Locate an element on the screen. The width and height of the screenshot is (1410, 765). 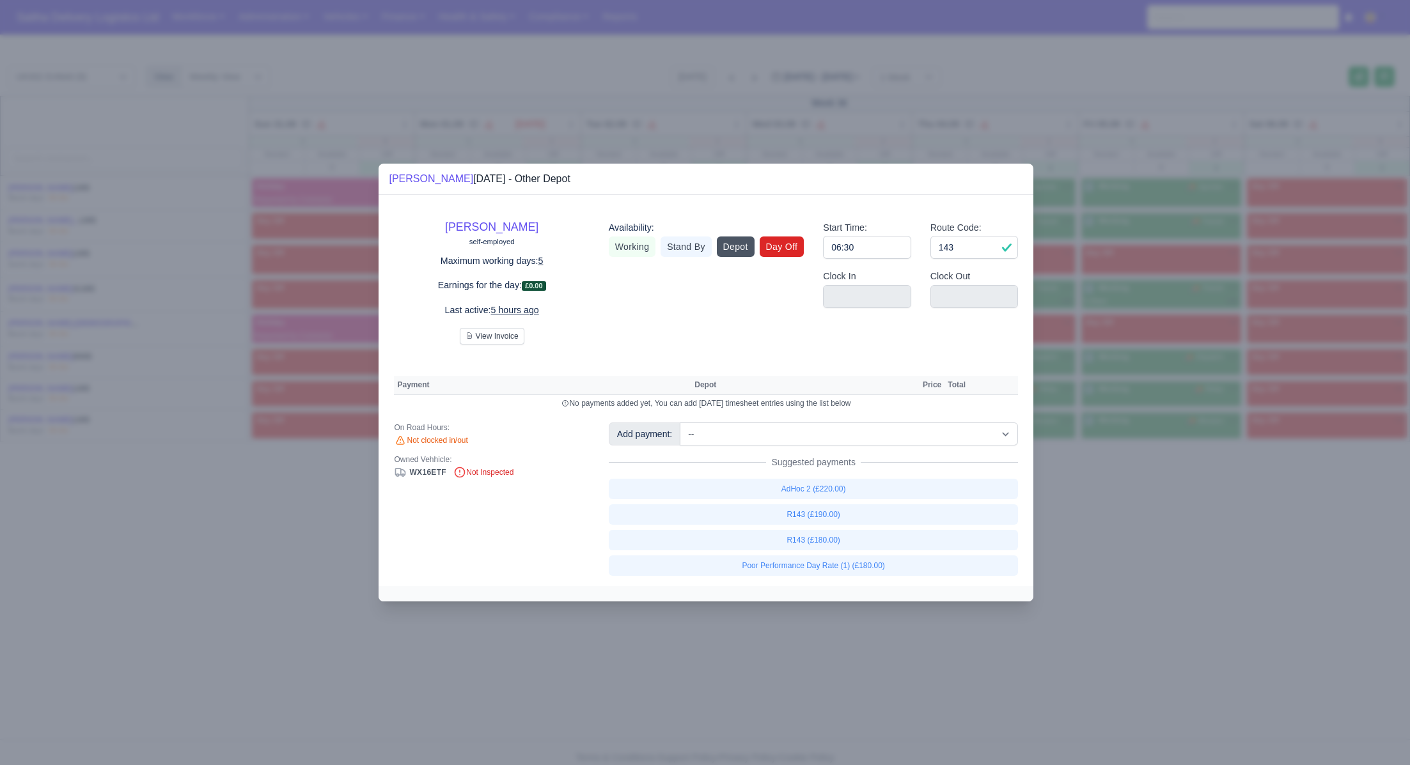
p: Earnings for the day: is located at coordinates (491, 285).